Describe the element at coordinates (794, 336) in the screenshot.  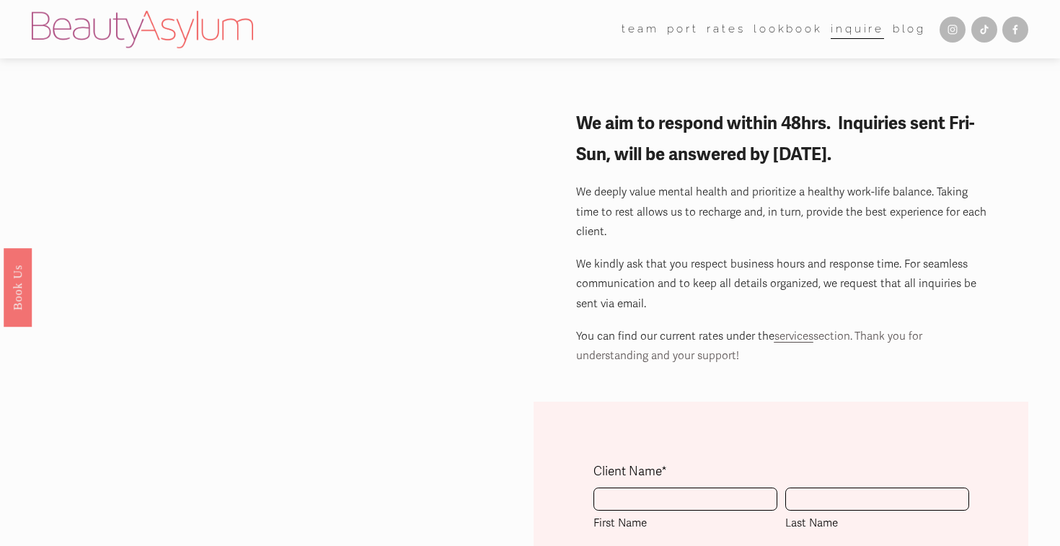
I see `a: services` at that location.